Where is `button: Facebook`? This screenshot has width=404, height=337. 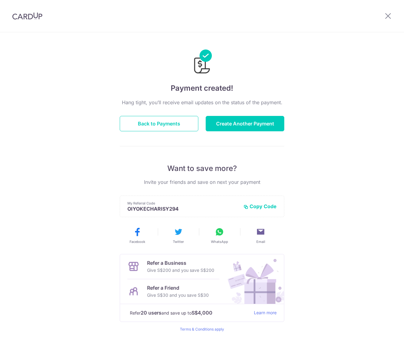 button: Facebook is located at coordinates (137, 235).